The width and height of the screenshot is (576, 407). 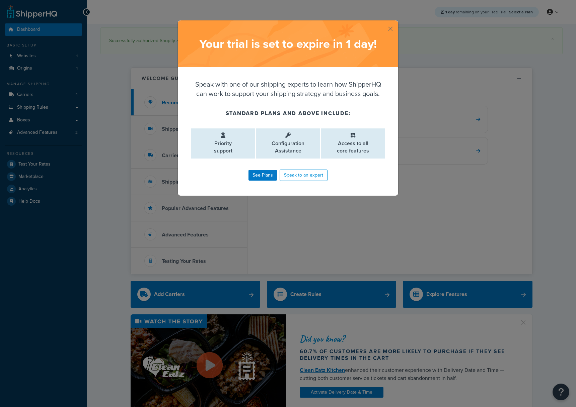 I want to click on a: Speak to an expert, so click(x=303, y=175).